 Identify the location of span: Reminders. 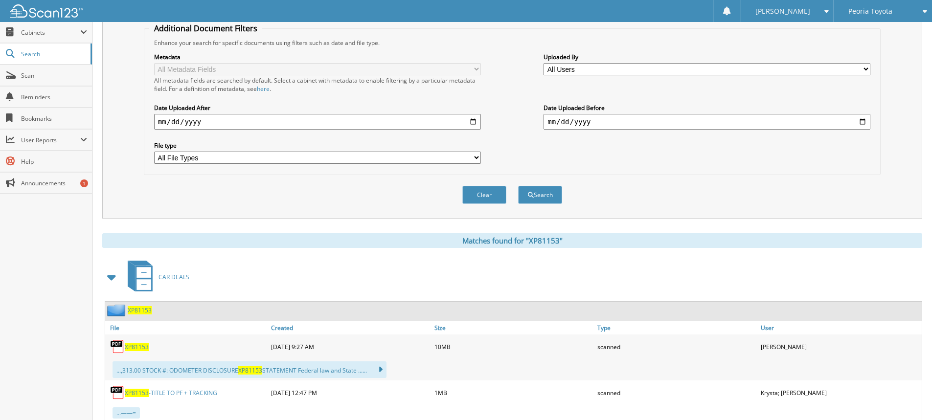
(54, 97).